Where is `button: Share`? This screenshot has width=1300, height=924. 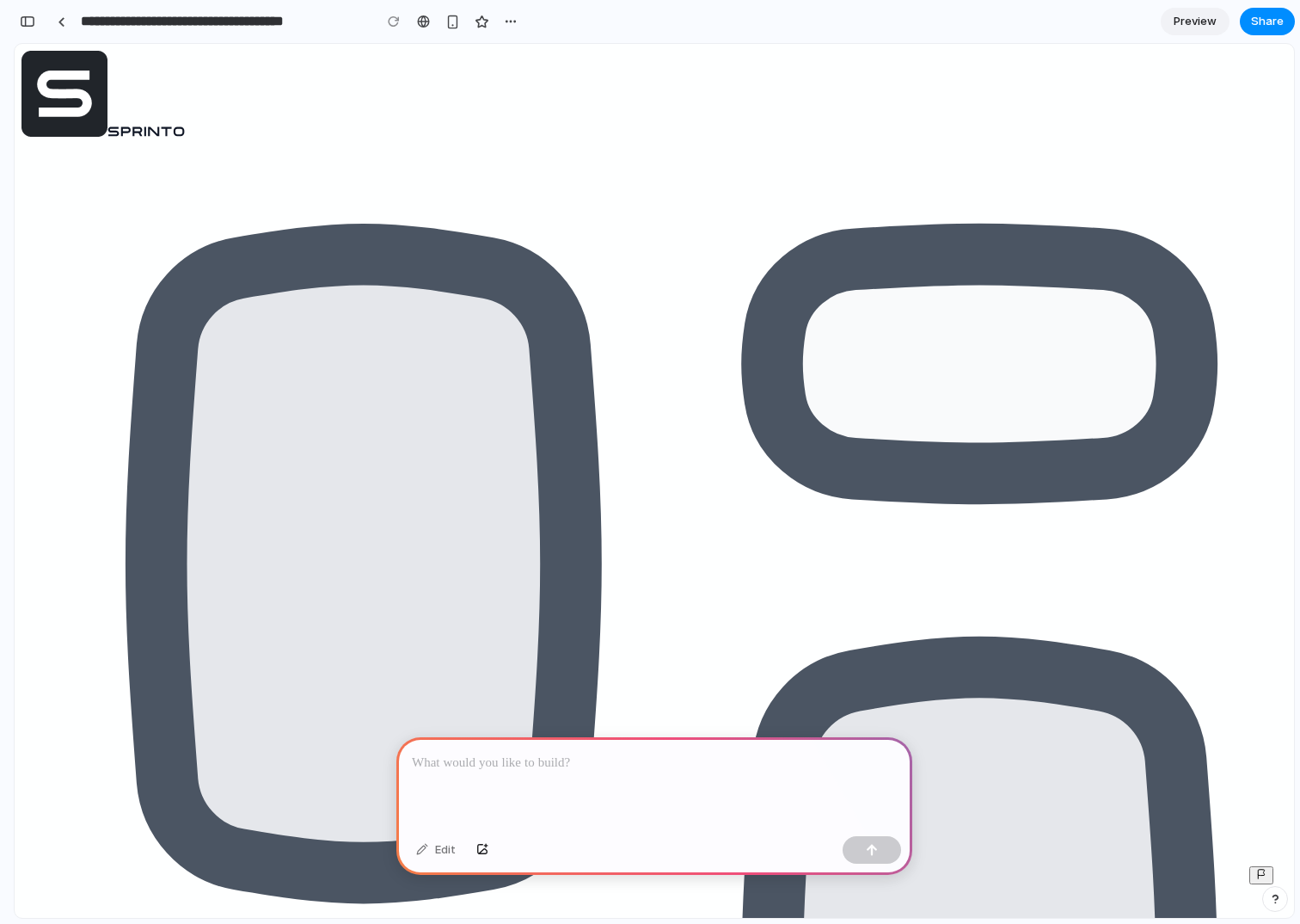 button: Share is located at coordinates (1267, 21).